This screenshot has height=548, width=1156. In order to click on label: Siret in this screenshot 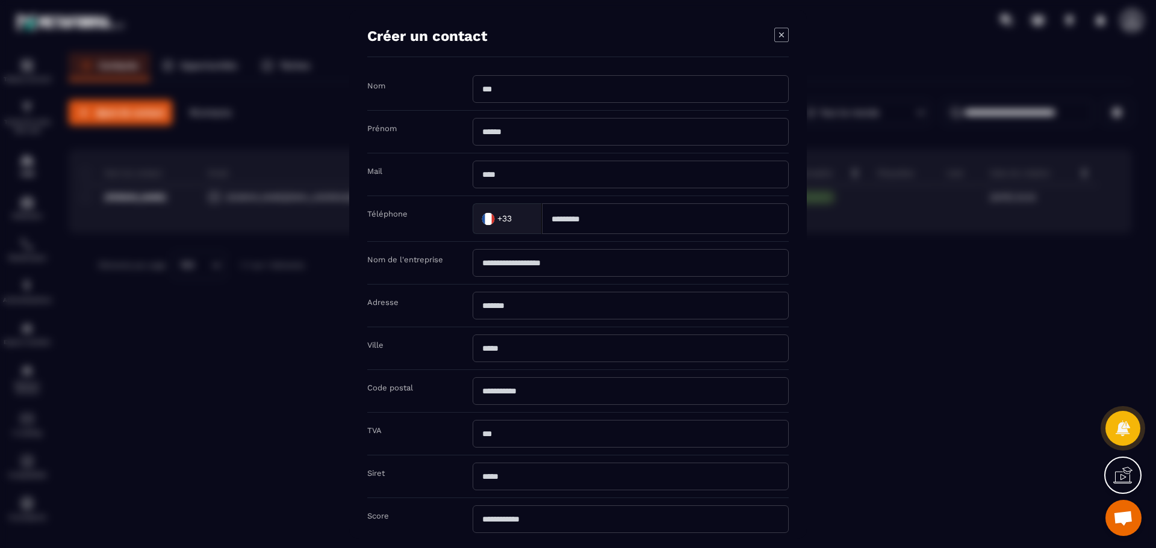, I will do `click(376, 473)`.